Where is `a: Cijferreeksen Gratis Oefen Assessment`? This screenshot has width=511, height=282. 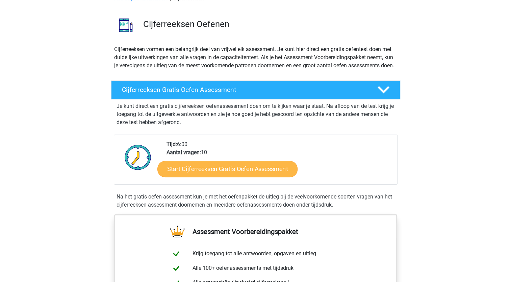 a: Cijferreeksen Gratis Oefen Assessment is located at coordinates (256, 90).